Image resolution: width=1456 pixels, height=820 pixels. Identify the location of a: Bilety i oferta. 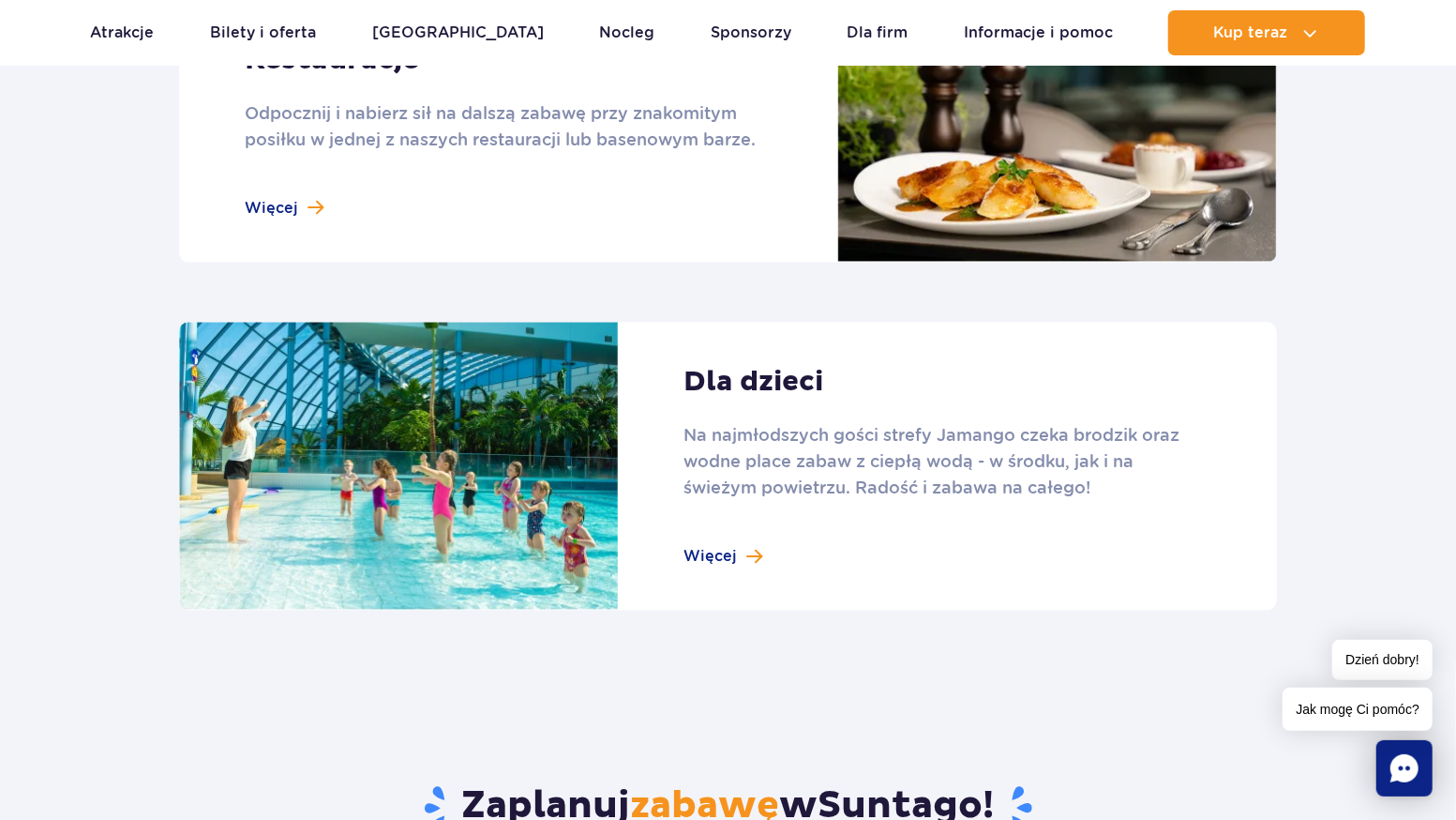
(262, 33).